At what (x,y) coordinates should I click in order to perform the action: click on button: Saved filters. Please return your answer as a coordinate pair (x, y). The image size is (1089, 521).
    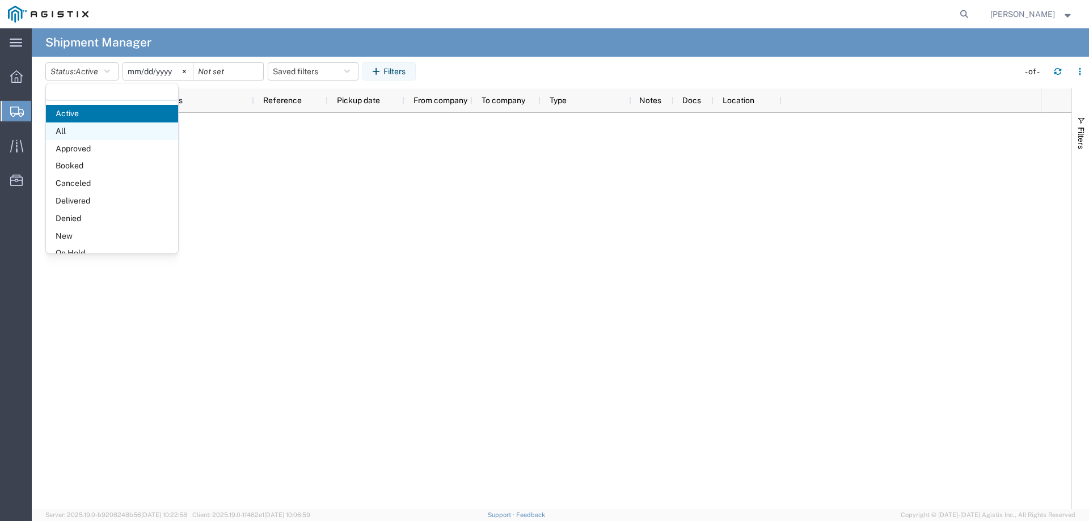
    Looking at the image, I should click on (313, 71).